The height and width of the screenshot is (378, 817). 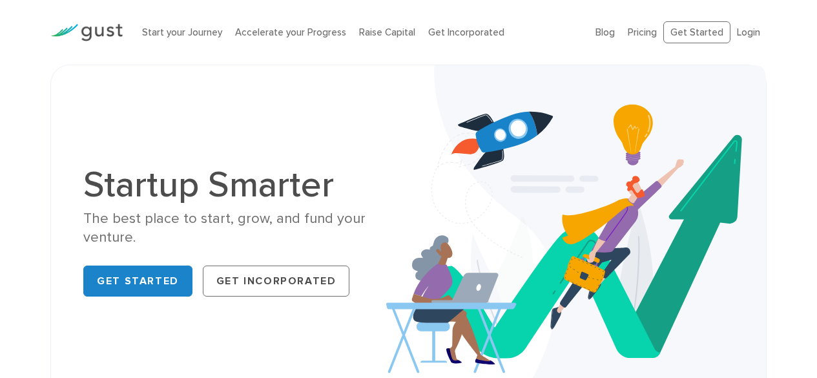 What do you see at coordinates (241, 185) in the screenshot?
I see `h1: Startup Smarter` at bounding box center [241, 185].